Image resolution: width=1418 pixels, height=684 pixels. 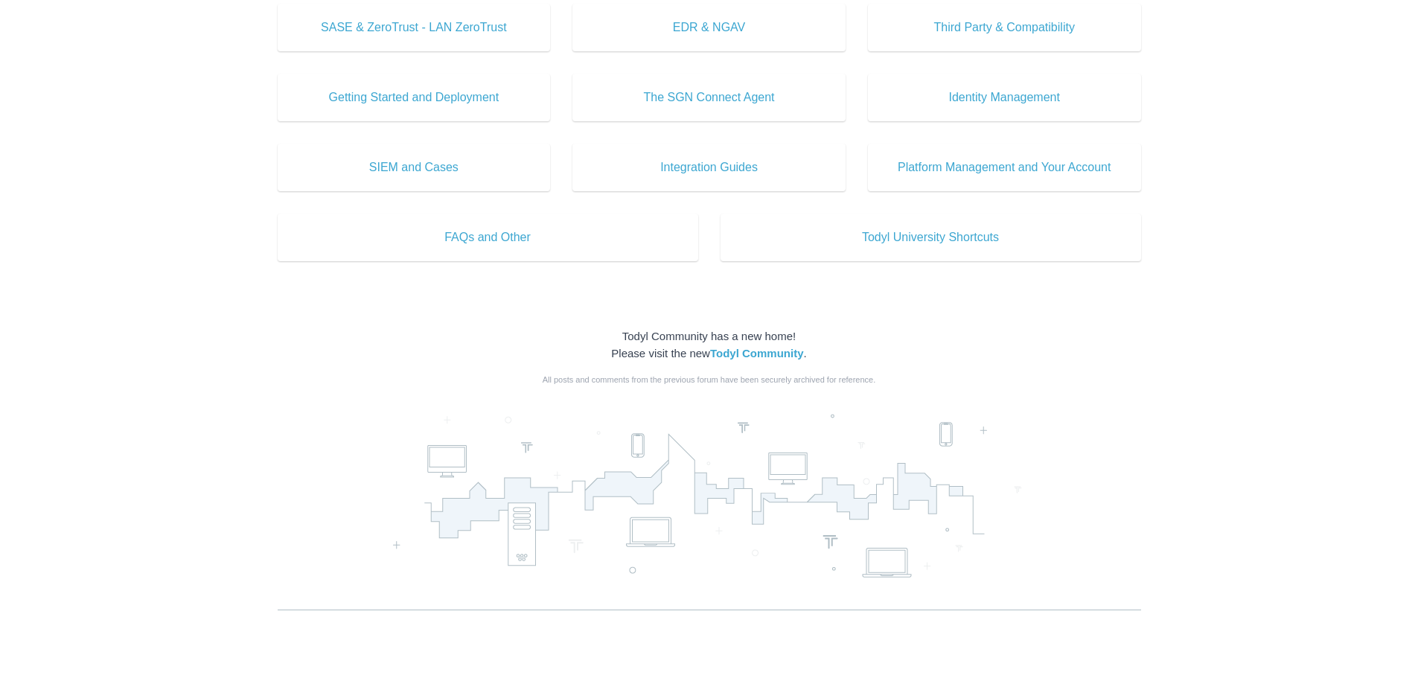 I want to click on strong: Todyl Community, so click(x=757, y=353).